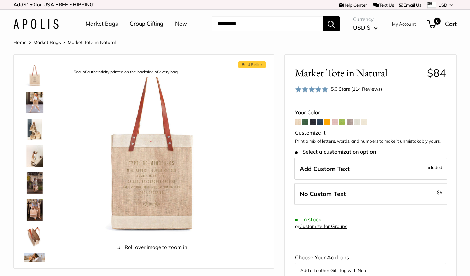  What do you see at coordinates (370, 271) in the screenshot?
I see `button: Add a Leather Gift Tag with Note` at bounding box center [370, 271].